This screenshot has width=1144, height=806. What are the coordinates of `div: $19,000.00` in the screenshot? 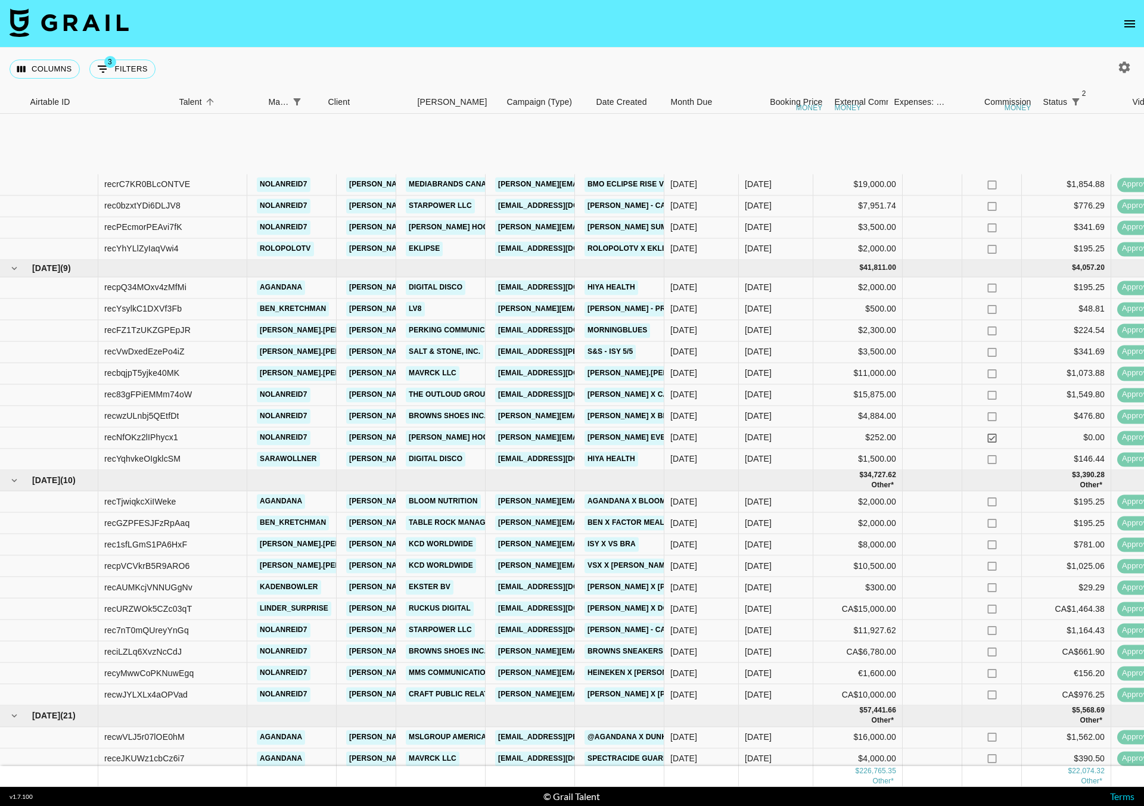 It's located at (858, 185).